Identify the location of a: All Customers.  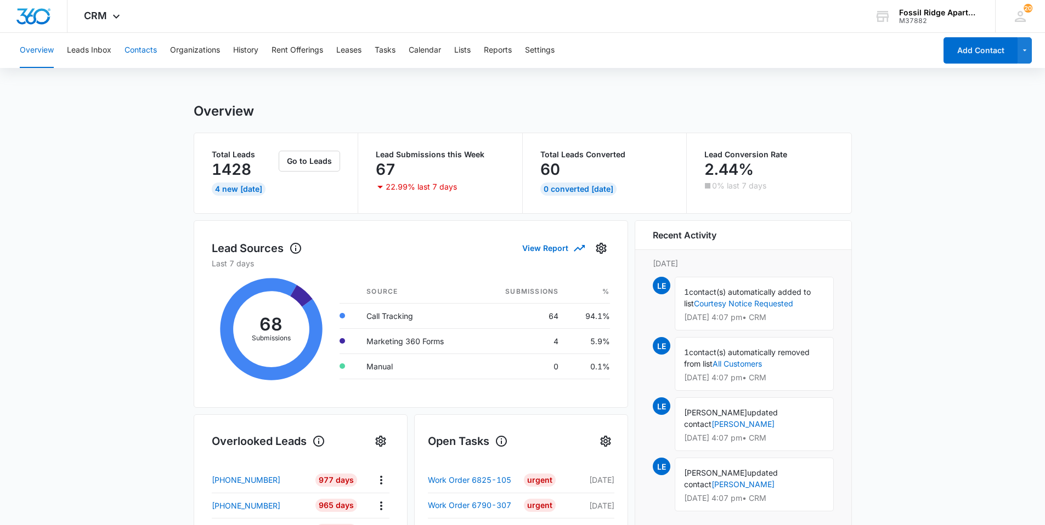
(737, 364).